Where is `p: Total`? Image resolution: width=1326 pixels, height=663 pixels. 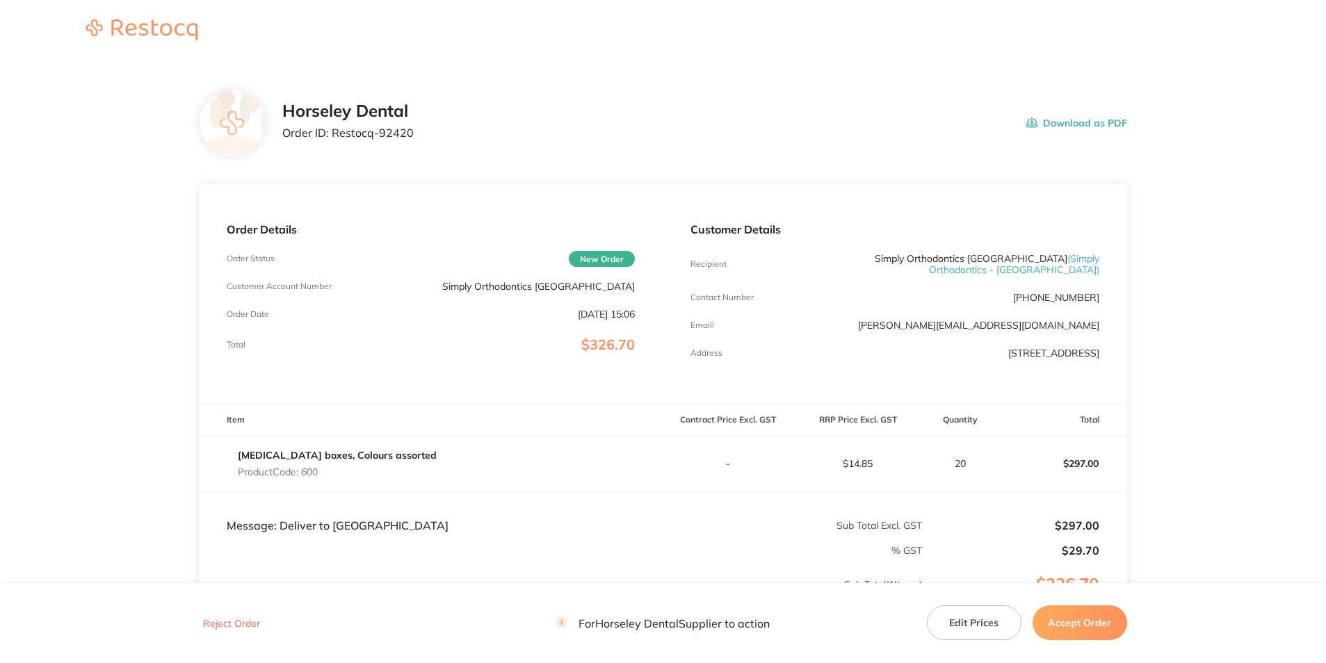 p: Total is located at coordinates (236, 345).